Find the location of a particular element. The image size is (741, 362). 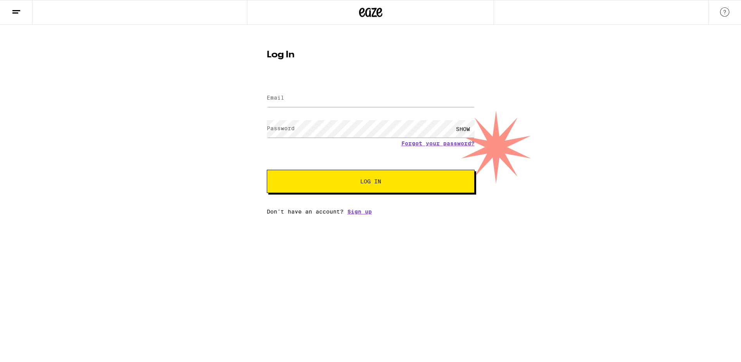

a: Forgot your password? is located at coordinates (438, 144).